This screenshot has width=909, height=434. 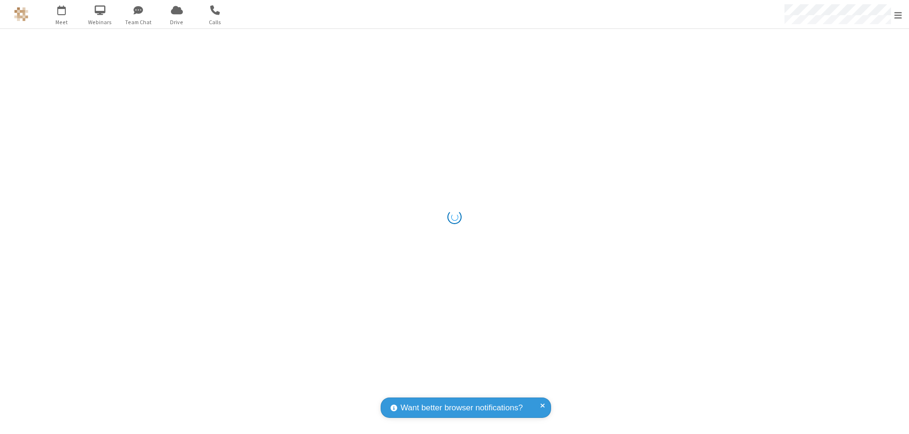 What do you see at coordinates (62, 22) in the screenshot?
I see `span: Meet` at bounding box center [62, 22].